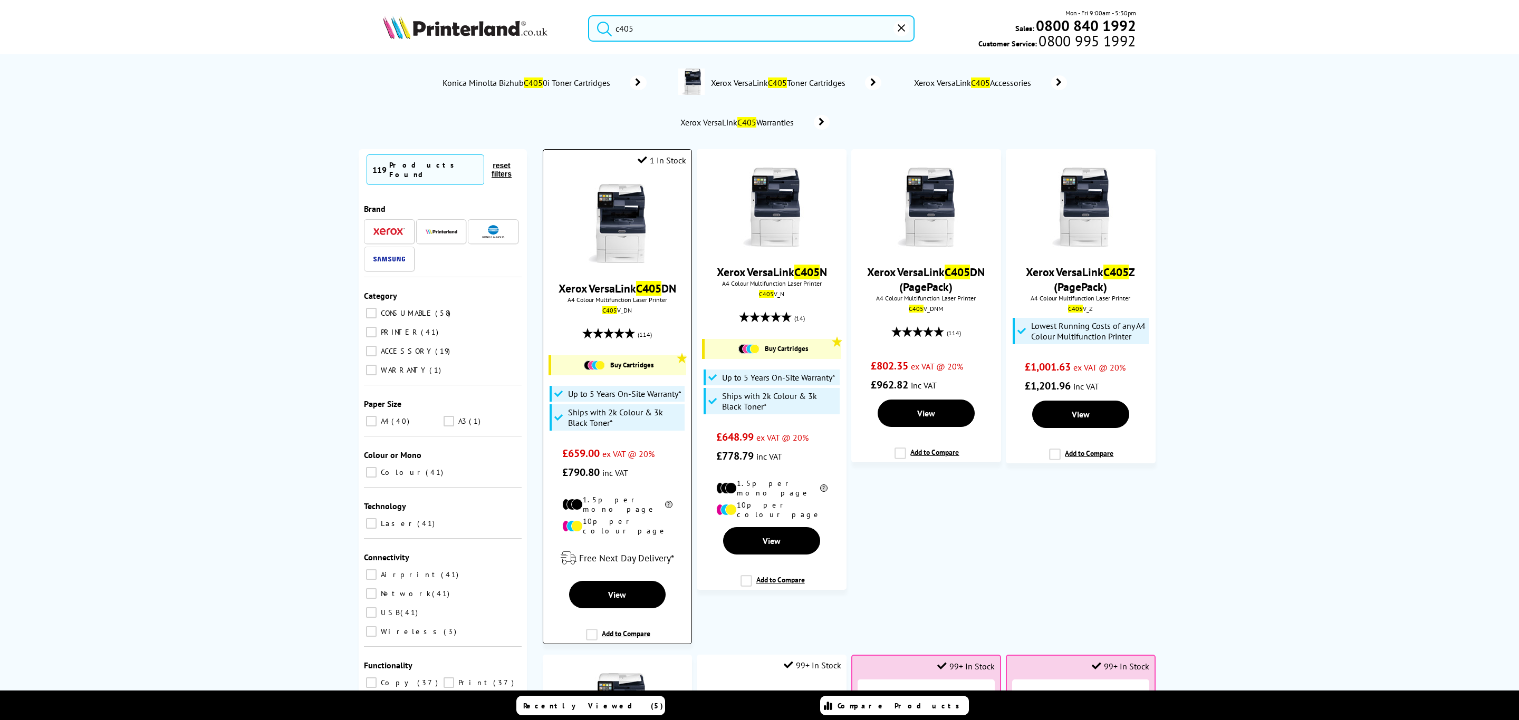 Image resolution: width=1519 pixels, height=720 pixels. I want to click on span: £962.82, so click(889, 385).